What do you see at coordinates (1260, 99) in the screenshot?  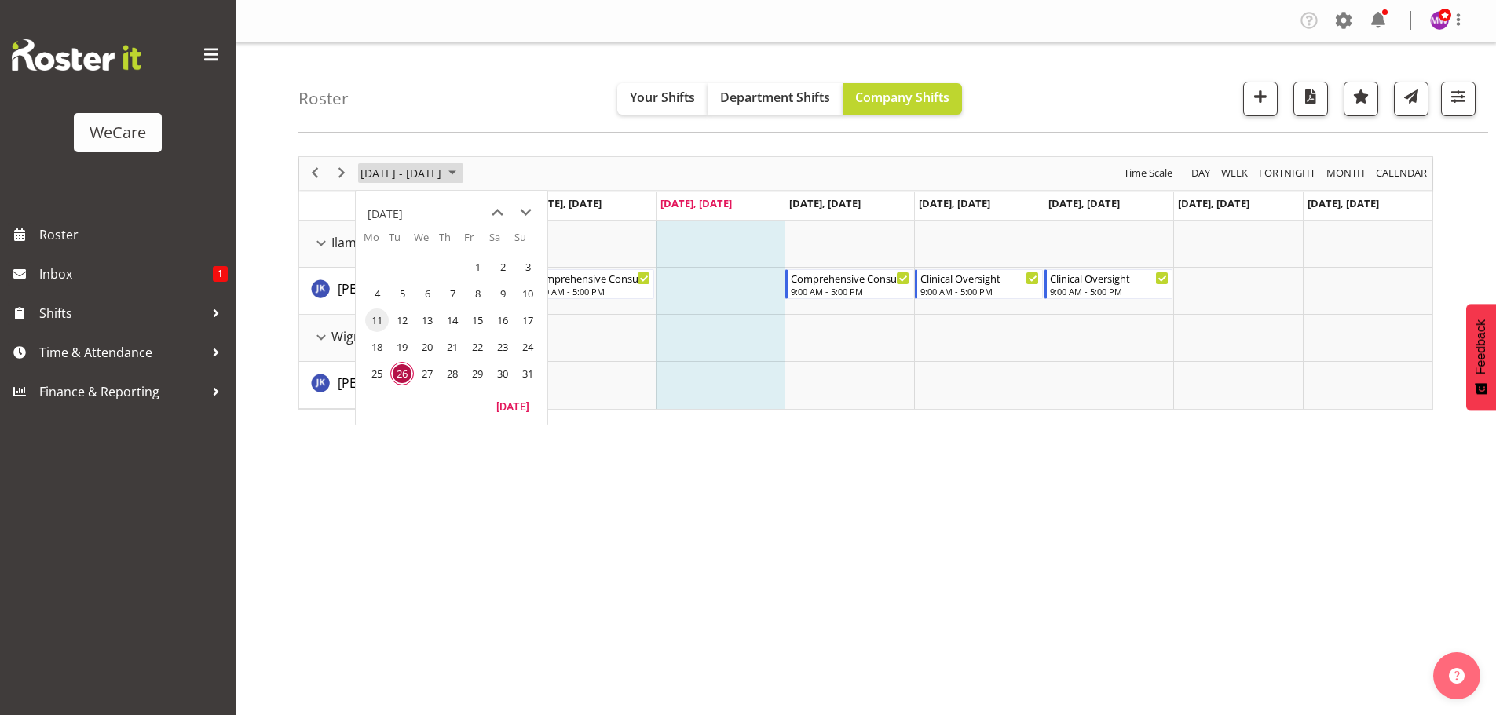 I see `button: Add a new shift` at bounding box center [1260, 99].